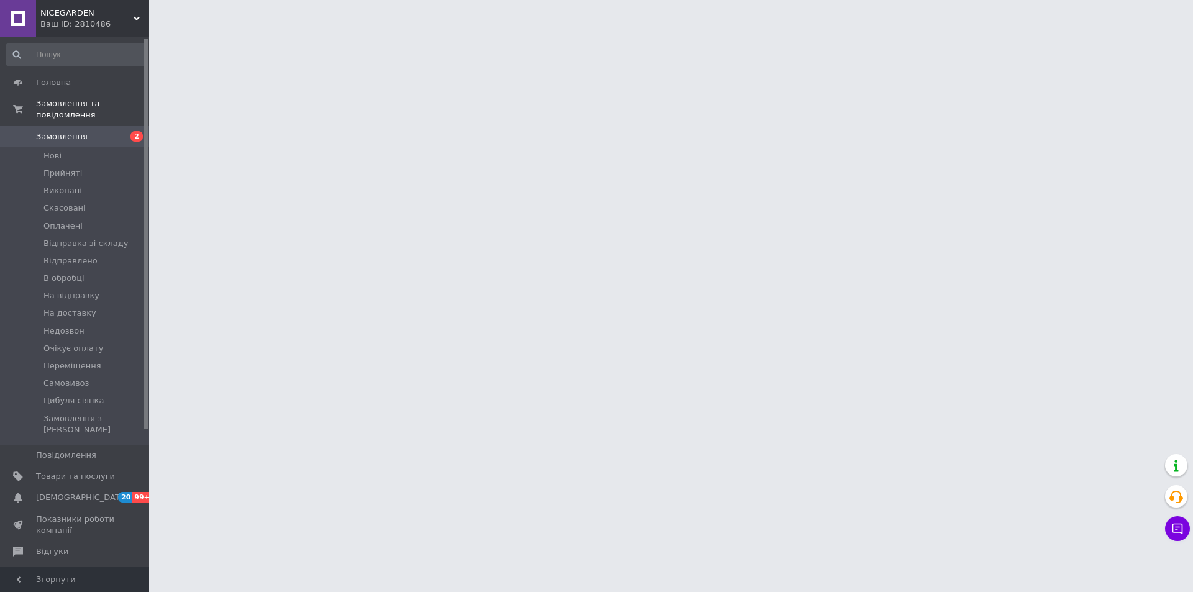 This screenshot has height=592, width=1193. I want to click on span: Відправка зі складу, so click(86, 244).